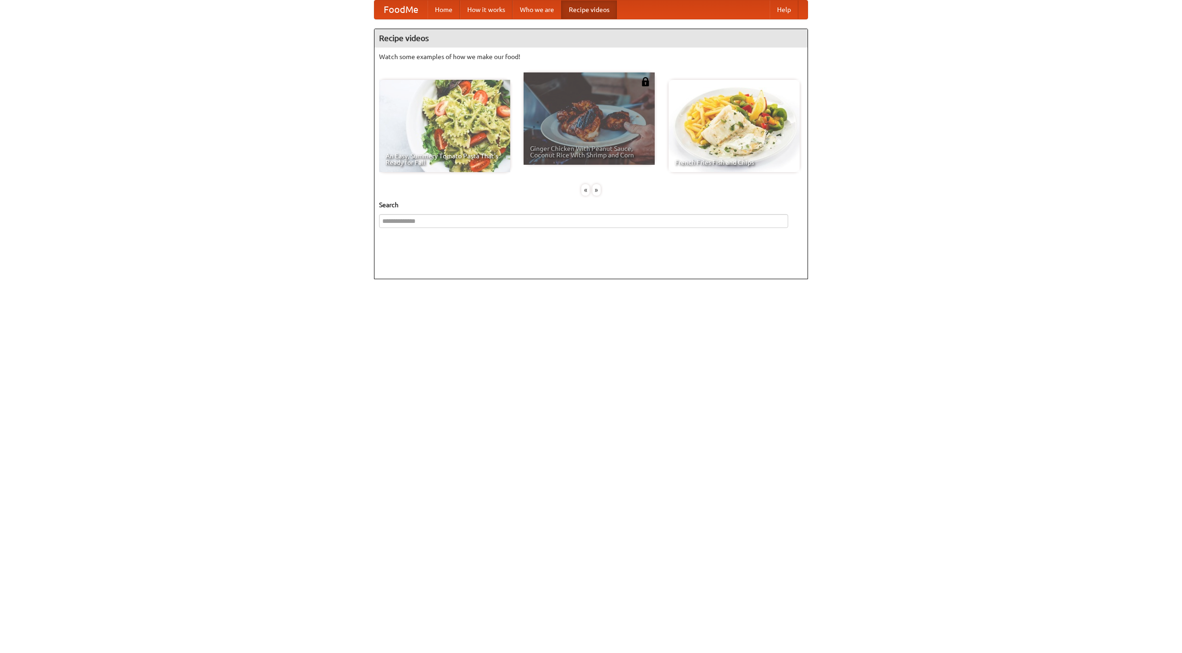 The width and height of the screenshot is (1182, 653). I want to click on a: Help, so click(784, 10).